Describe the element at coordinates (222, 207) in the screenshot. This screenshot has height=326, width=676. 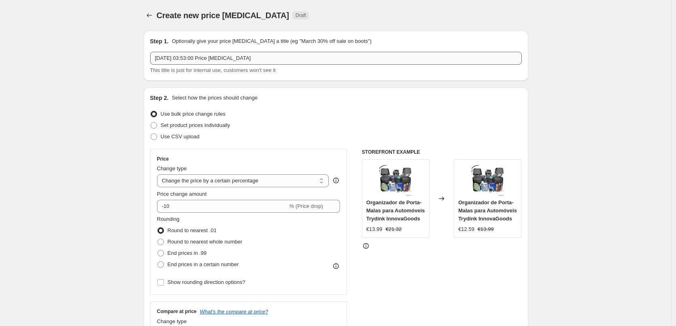
I see `input: -15` at that location.